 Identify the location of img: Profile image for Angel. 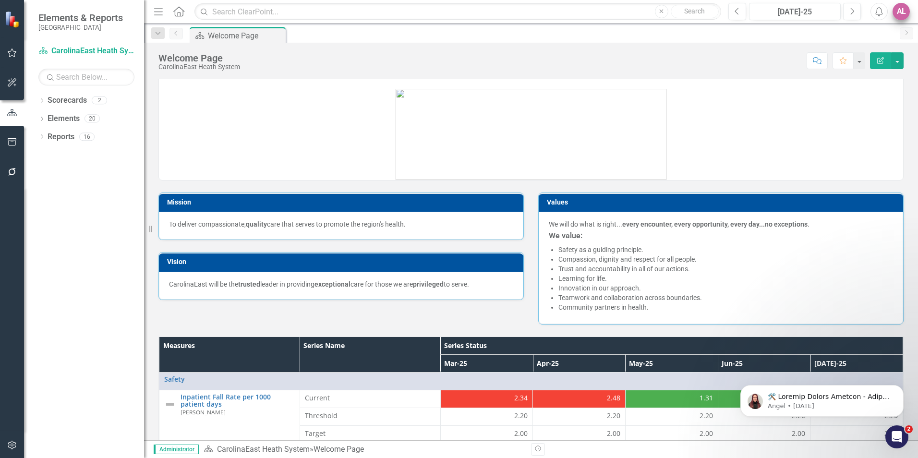
(29, 36).